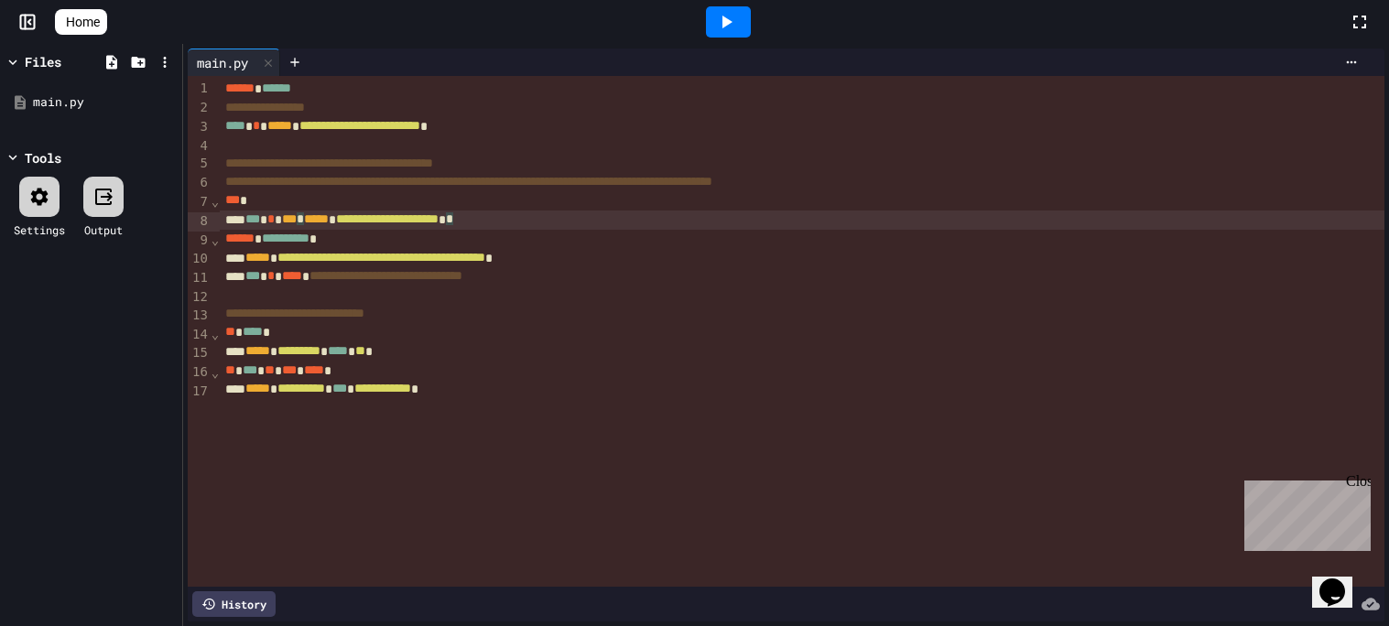 This screenshot has height=626, width=1389. Describe the element at coordinates (82, 22) in the screenshot. I see `span: Home` at that location.